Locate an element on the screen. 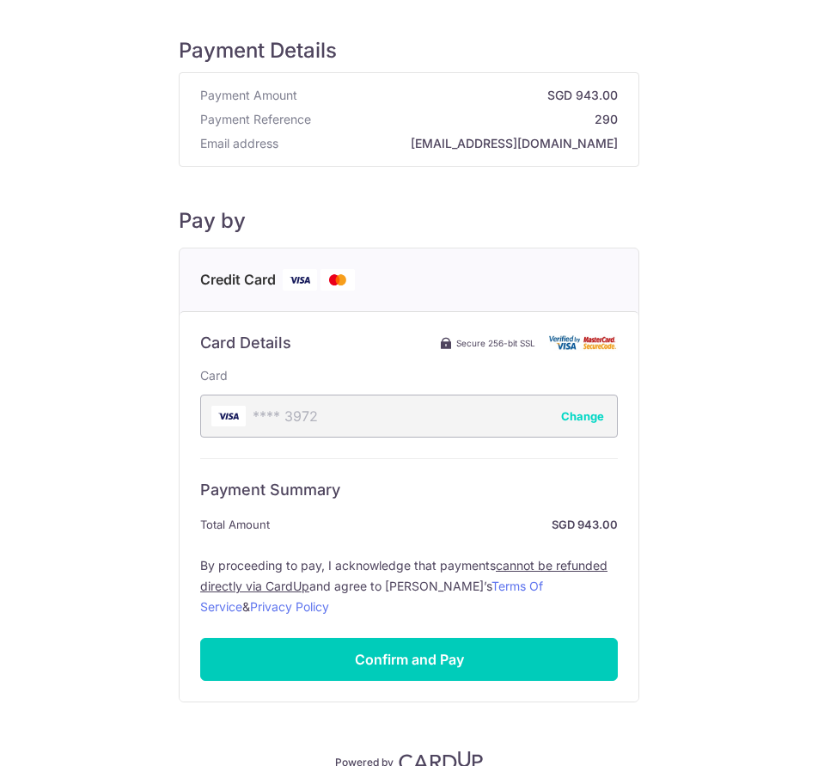 Image resolution: width=818 pixels, height=766 pixels. img: Card secure is located at coordinates (584, 342).